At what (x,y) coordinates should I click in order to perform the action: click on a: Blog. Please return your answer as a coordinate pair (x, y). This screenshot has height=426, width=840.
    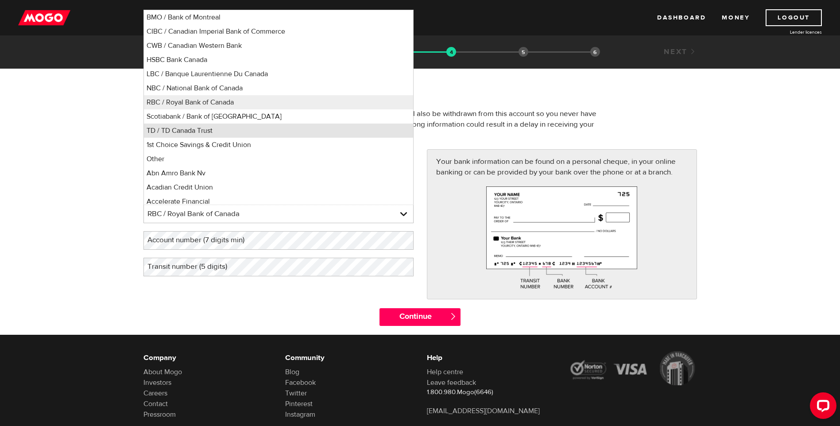
    Looking at the image, I should click on (292, 372).